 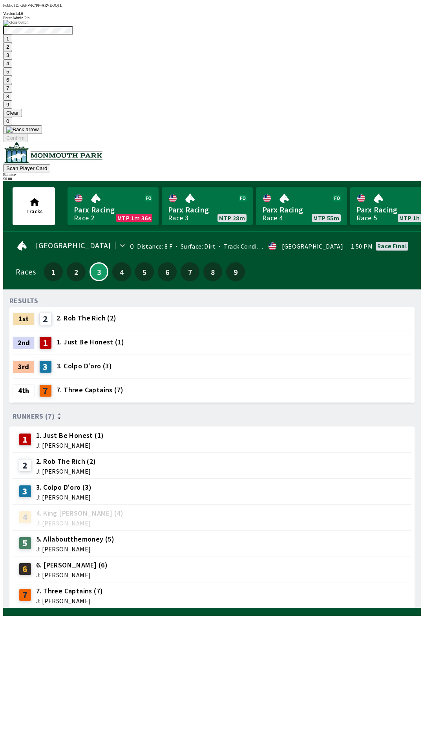 I want to click on div: Race final, so click(x=392, y=246).